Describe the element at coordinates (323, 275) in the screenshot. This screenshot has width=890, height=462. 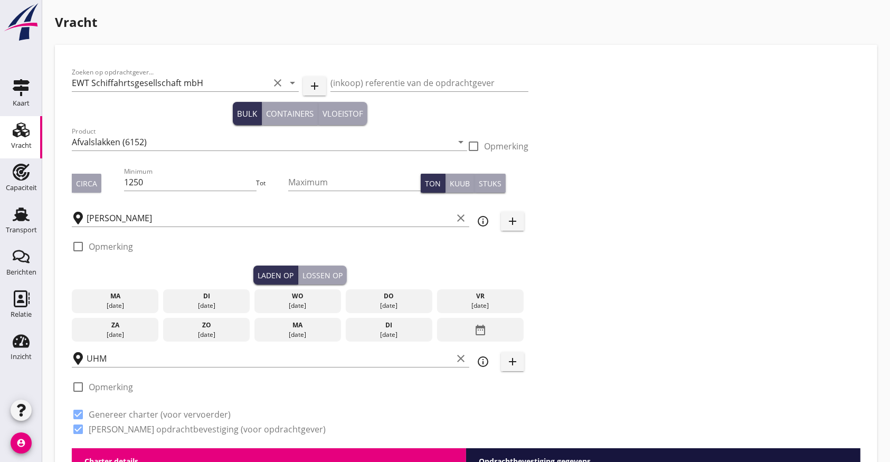
I see `button: Lossen op` at that location.